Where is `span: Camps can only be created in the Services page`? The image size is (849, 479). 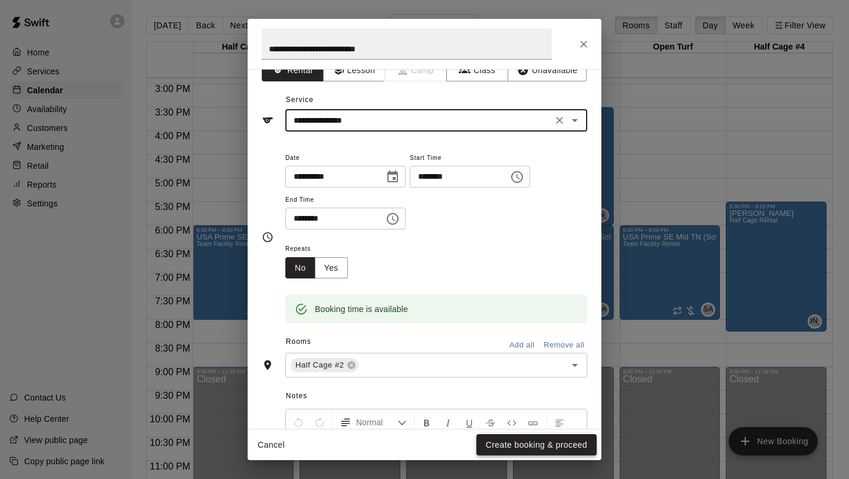
span: Camps can only be created in the Services page is located at coordinates (416, 70).